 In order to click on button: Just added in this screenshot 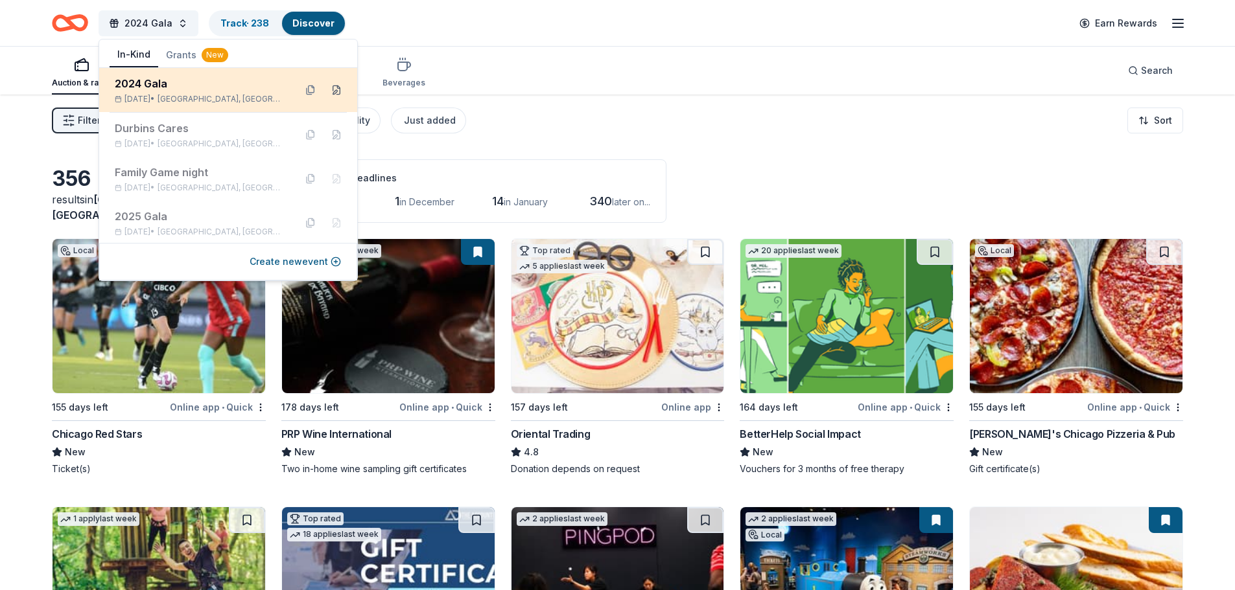, I will do `click(428, 121)`.